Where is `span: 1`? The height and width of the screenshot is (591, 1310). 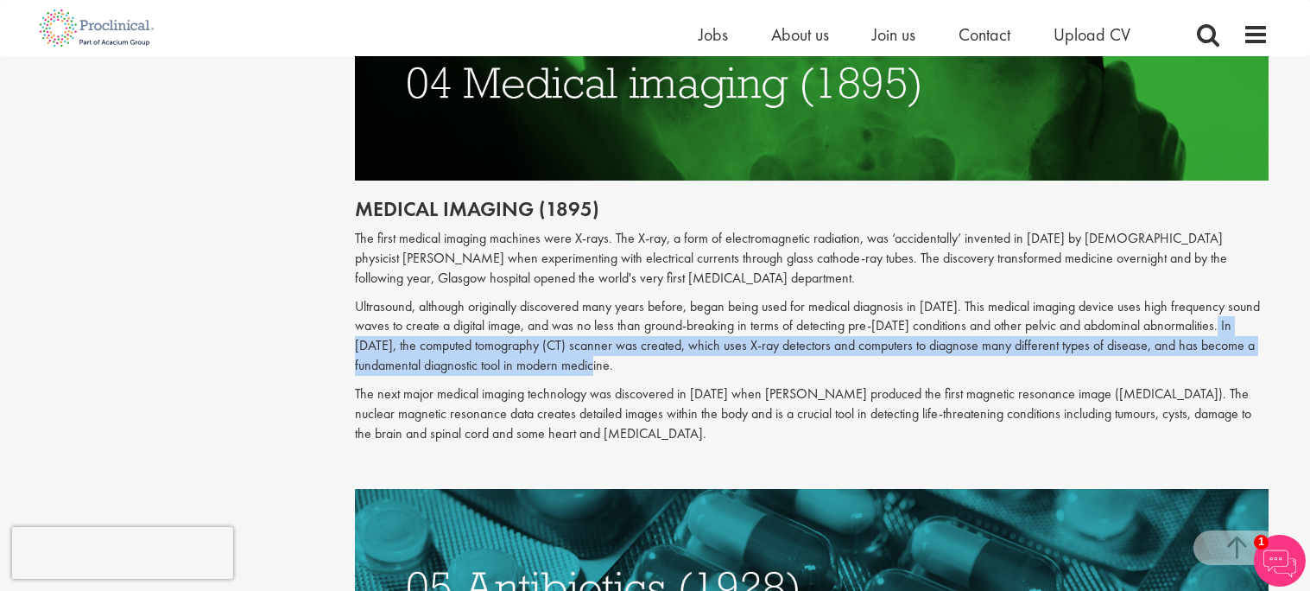 span: 1 is located at coordinates (1260, 541).